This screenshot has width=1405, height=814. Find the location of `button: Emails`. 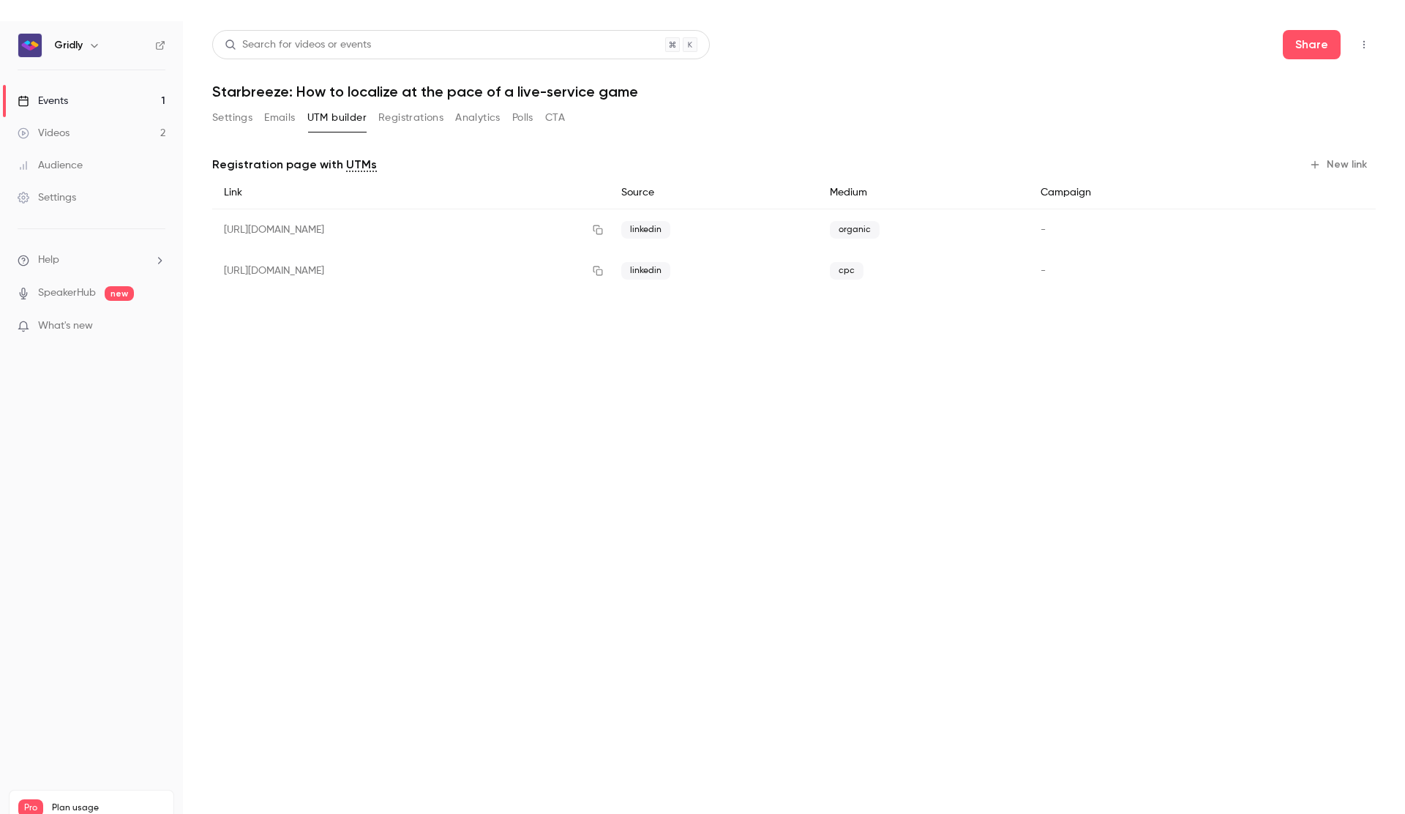

button: Emails is located at coordinates (280, 118).